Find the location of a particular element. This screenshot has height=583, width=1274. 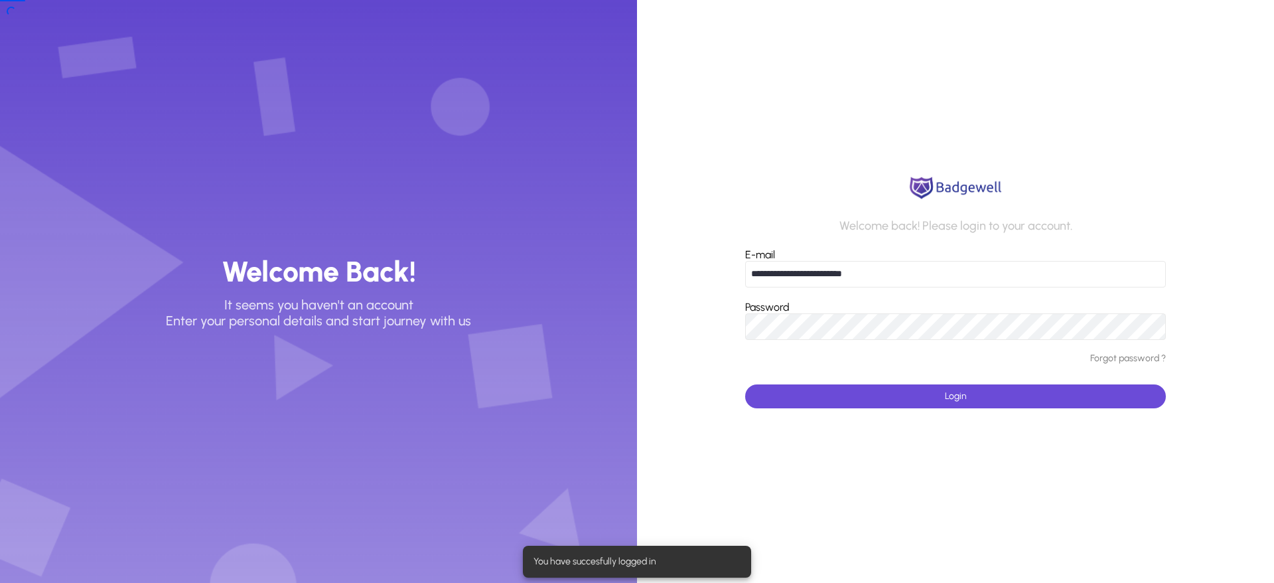

label: Password is located at coordinates (767, 307).